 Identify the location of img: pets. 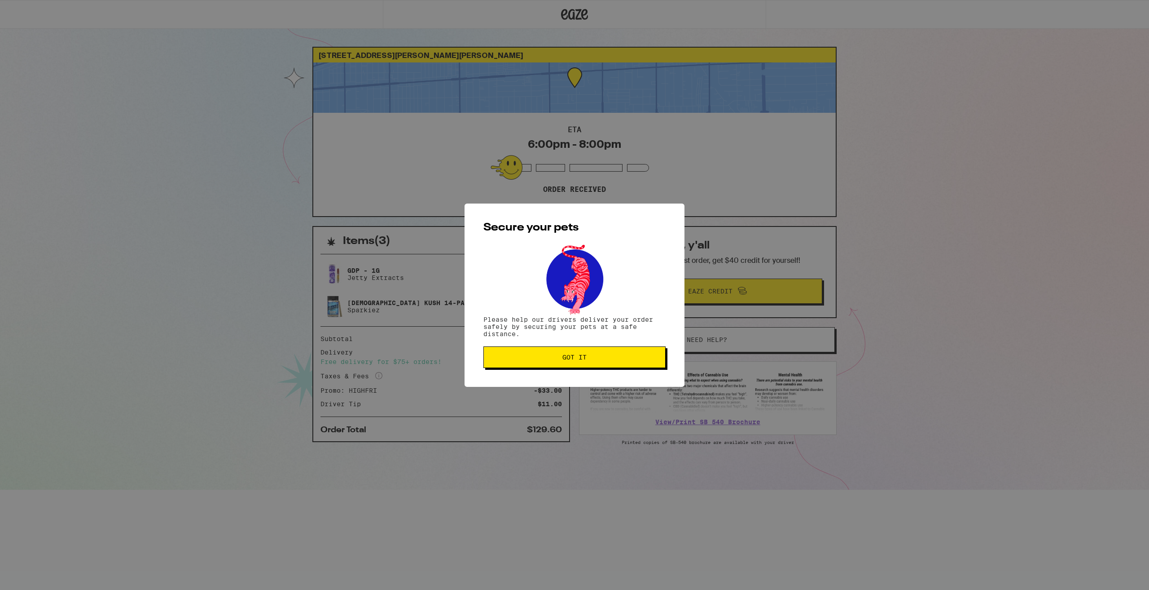
(575, 279).